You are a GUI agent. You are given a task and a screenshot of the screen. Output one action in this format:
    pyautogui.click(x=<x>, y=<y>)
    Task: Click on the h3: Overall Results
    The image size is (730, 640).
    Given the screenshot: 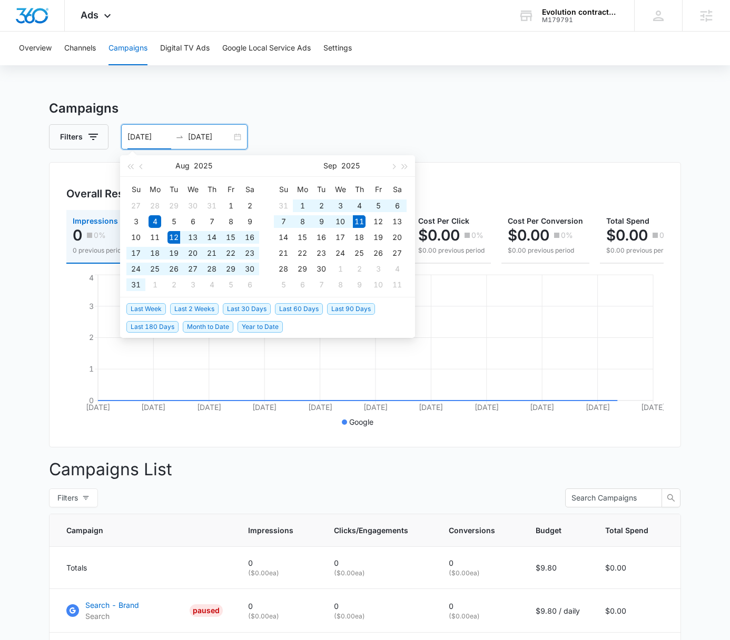 What is the action you would take?
    pyautogui.click(x=104, y=194)
    